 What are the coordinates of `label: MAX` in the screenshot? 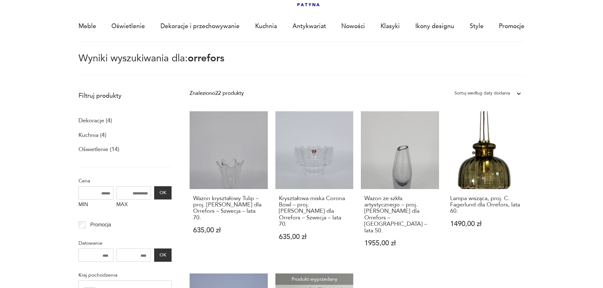 It's located at (134, 206).